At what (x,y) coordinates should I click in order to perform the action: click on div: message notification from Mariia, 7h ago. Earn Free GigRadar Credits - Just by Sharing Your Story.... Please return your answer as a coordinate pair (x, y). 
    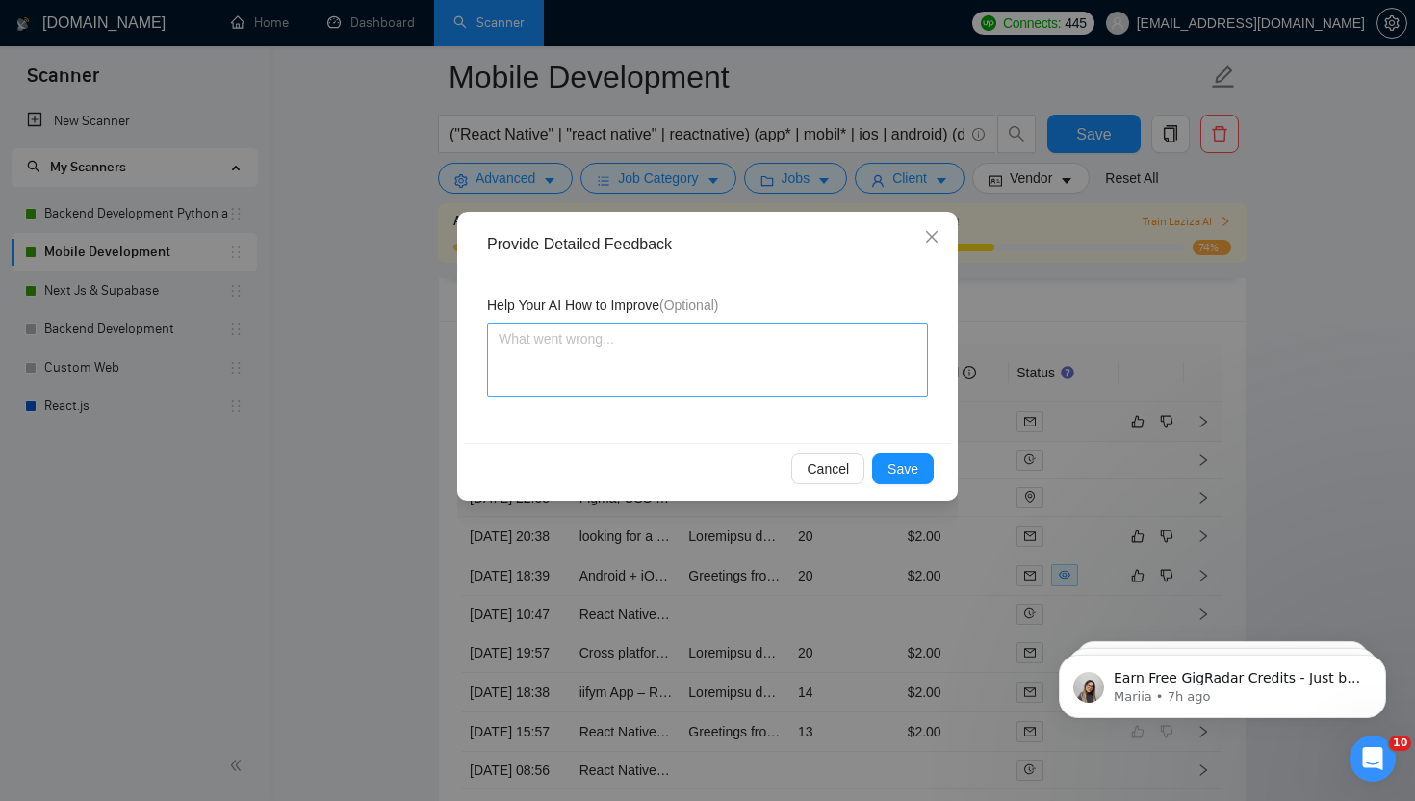
    Looking at the image, I should click on (193, 72).